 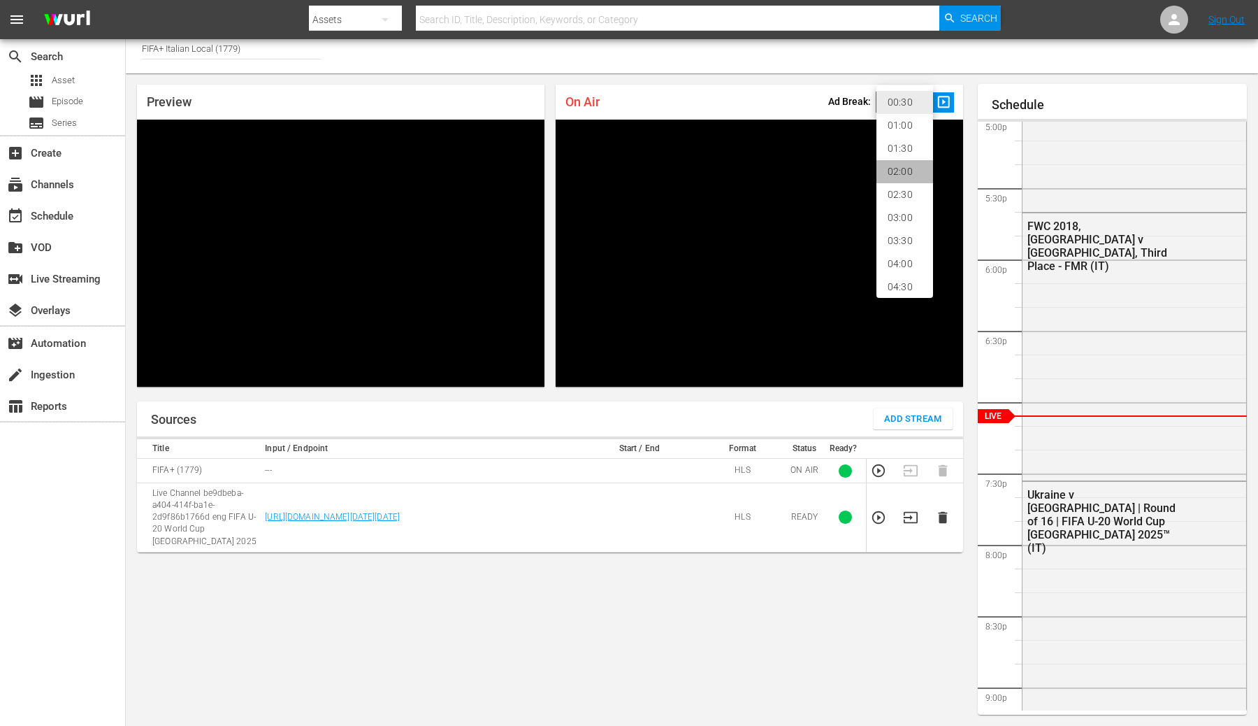 What do you see at coordinates (905, 217) in the screenshot?
I see `li: 03:00` at bounding box center [905, 217].